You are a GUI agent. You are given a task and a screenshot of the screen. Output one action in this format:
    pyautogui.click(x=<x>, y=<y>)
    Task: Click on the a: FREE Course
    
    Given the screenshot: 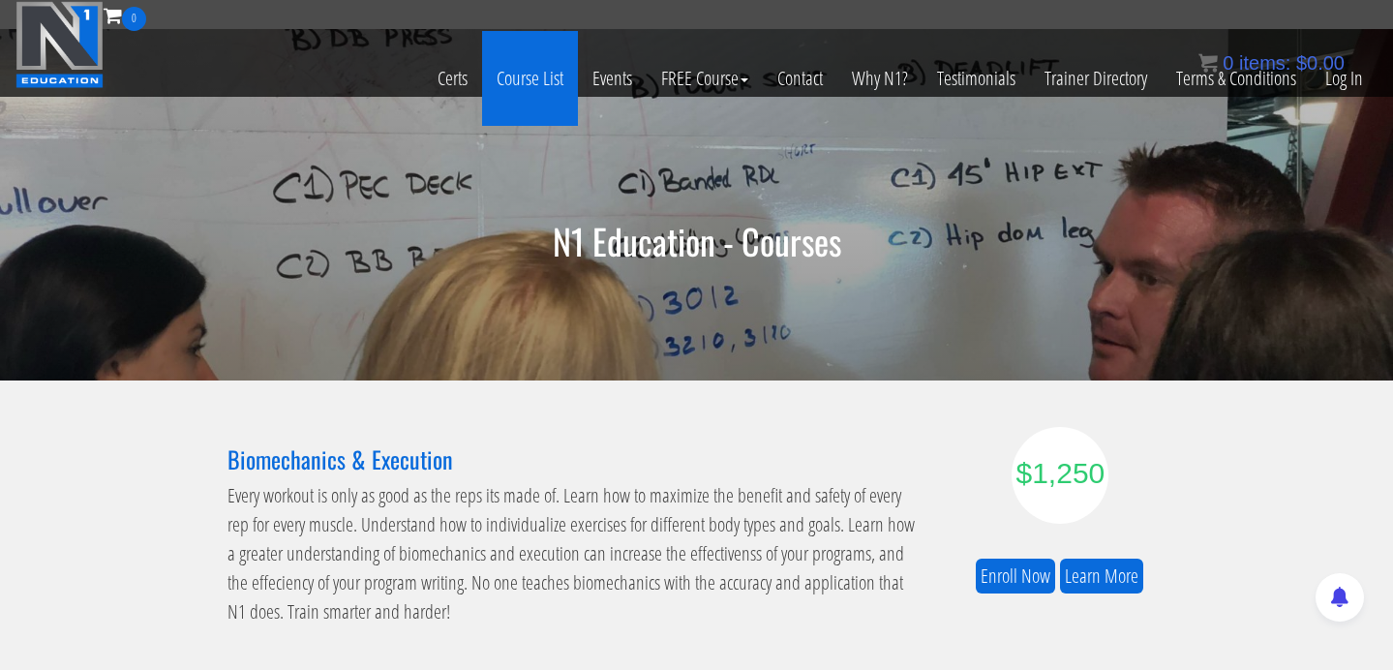 What is the action you would take?
    pyautogui.click(x=705, y=78)
    